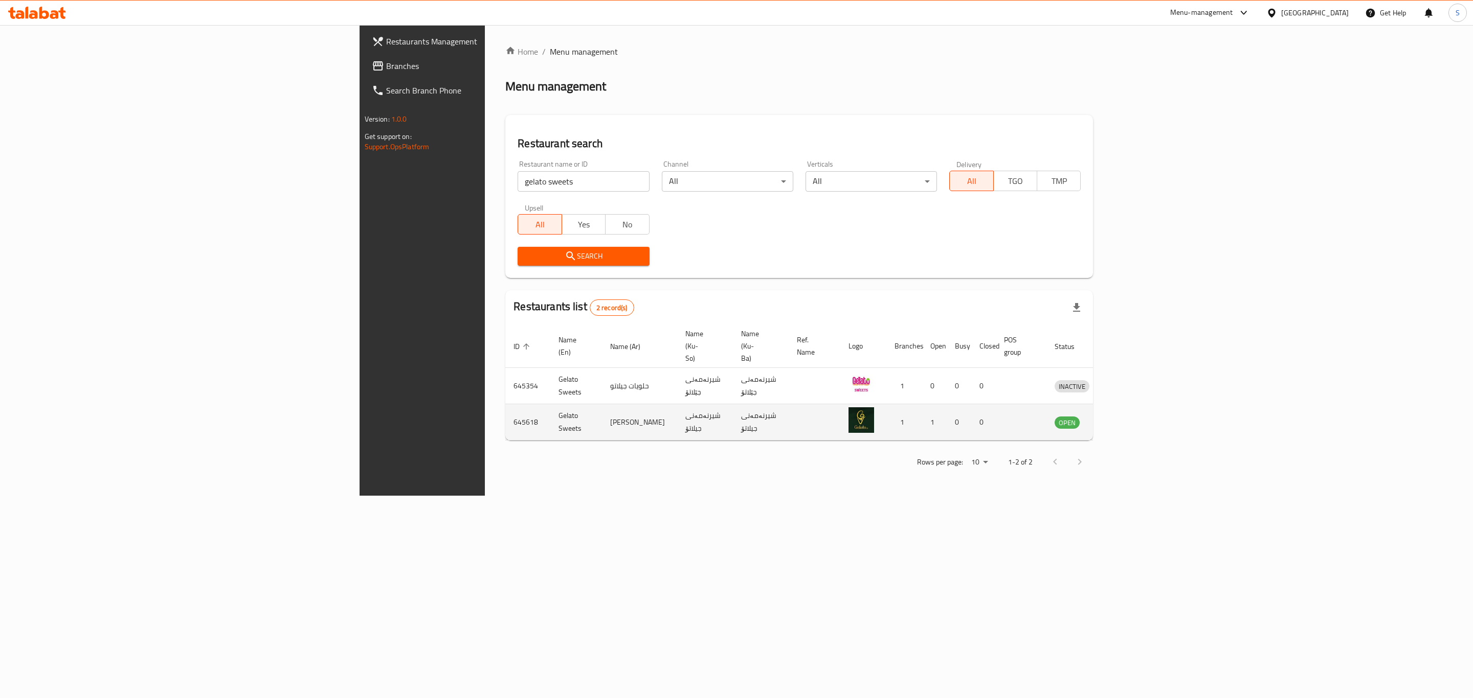 The height and width of the screenshot is (698, 1473). What do you see at coordinates (612, 308) in the screenshot?
I see `div: Total records count` at bounding box center [612, 308].